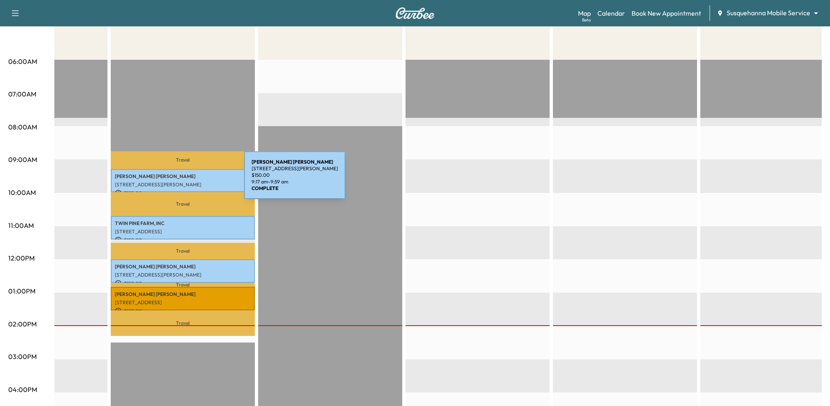 Image resolution: width=830 pixels, height=406 pixels. Describe the element at coordinates (22, 192) in the screenshot. I see `p: 10:00AM` at that location.